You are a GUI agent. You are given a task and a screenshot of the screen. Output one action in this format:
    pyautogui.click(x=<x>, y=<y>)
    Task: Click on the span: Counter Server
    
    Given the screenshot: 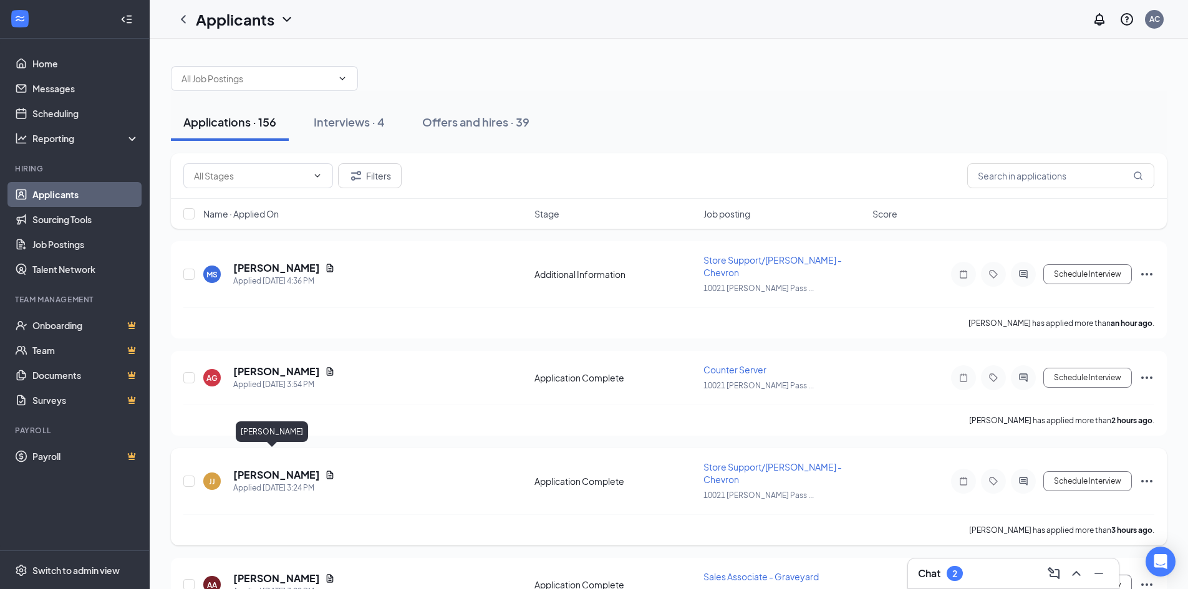 What is the action you would take?
    pyautogui.click(x=735, y=370)
    